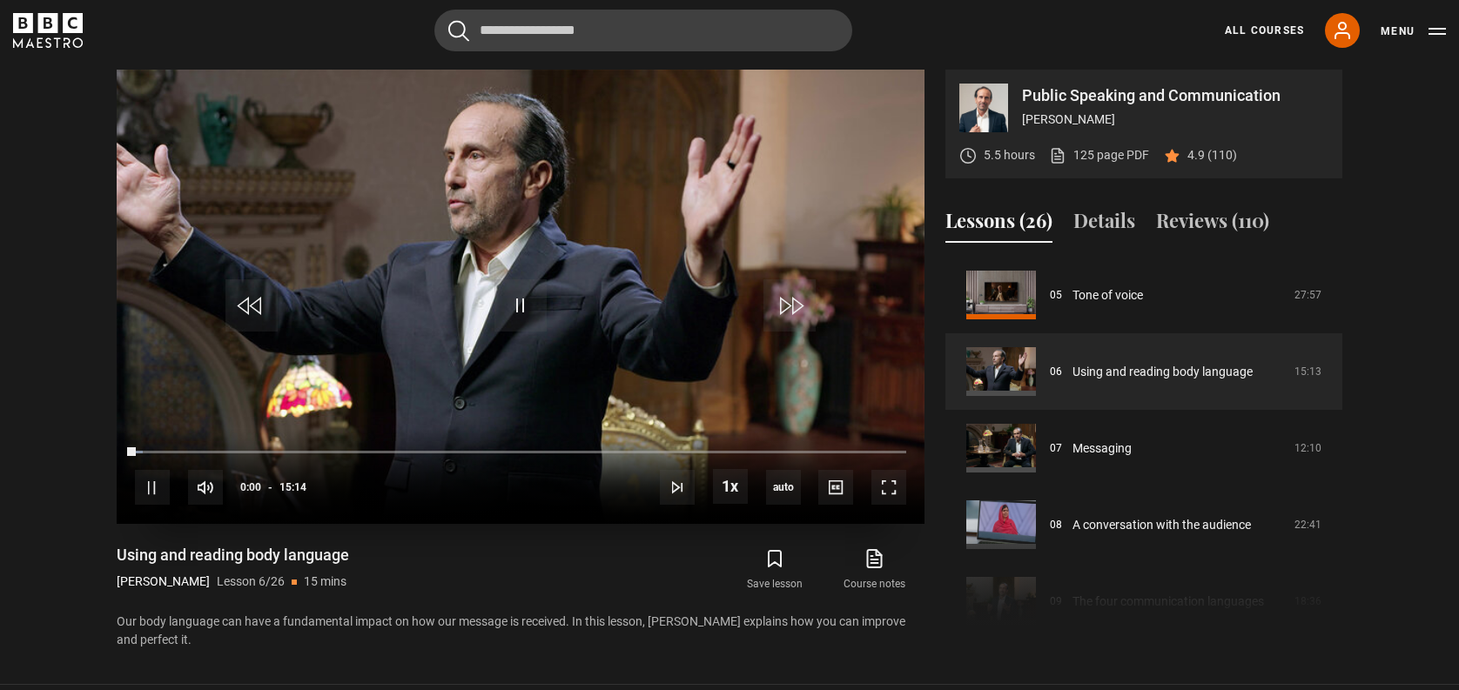  Describe the element at coordinates (1104, 225) in the screenshot. I see `button: Details` at that location.